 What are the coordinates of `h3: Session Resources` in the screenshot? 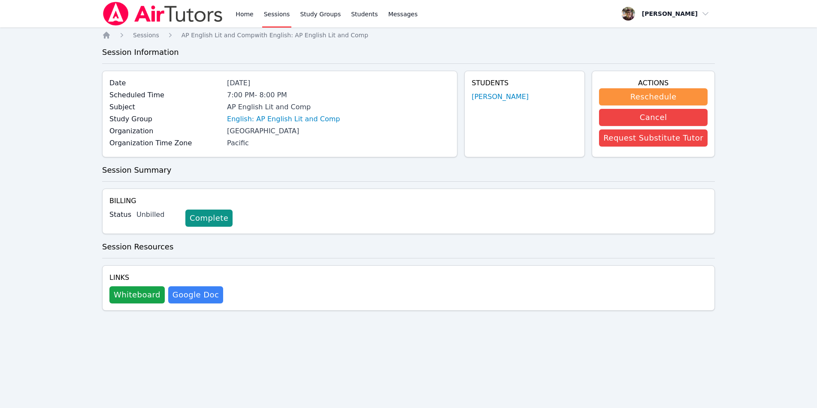 It's located at (408, 247).